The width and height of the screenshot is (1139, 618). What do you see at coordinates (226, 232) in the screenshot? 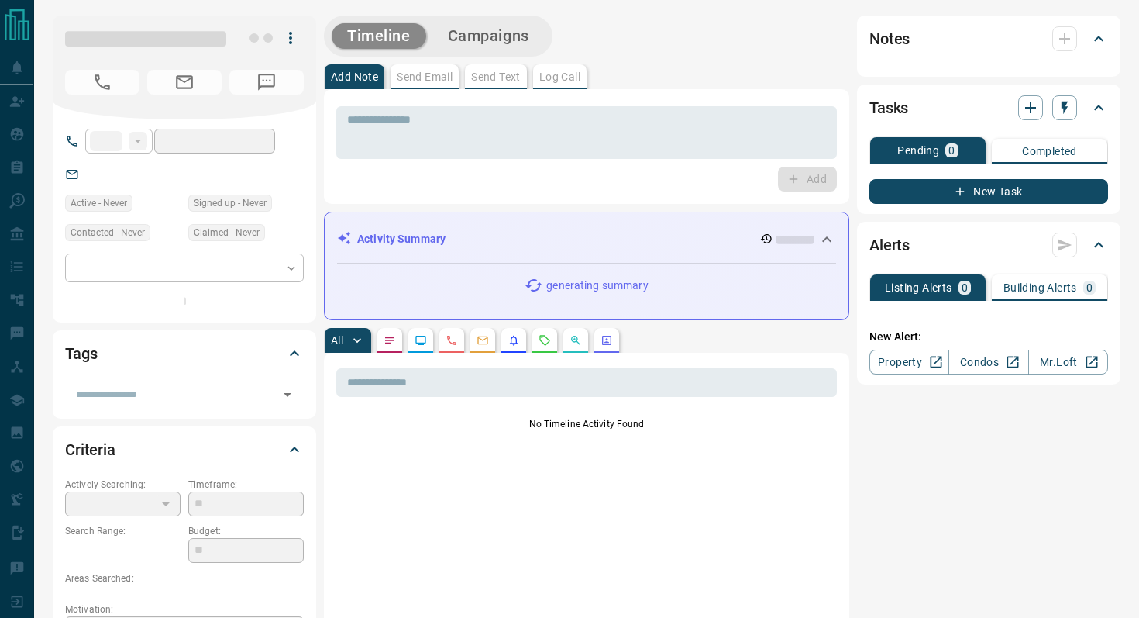
I see `span: Claimed - Never` at bounding box center [226, 232].